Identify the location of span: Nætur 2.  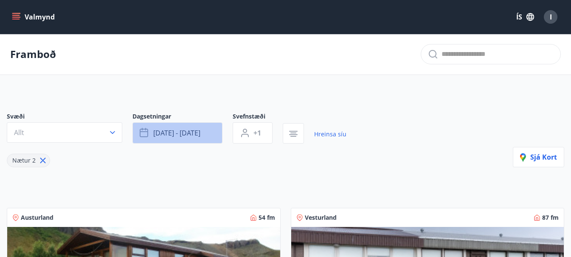
(24, 160).